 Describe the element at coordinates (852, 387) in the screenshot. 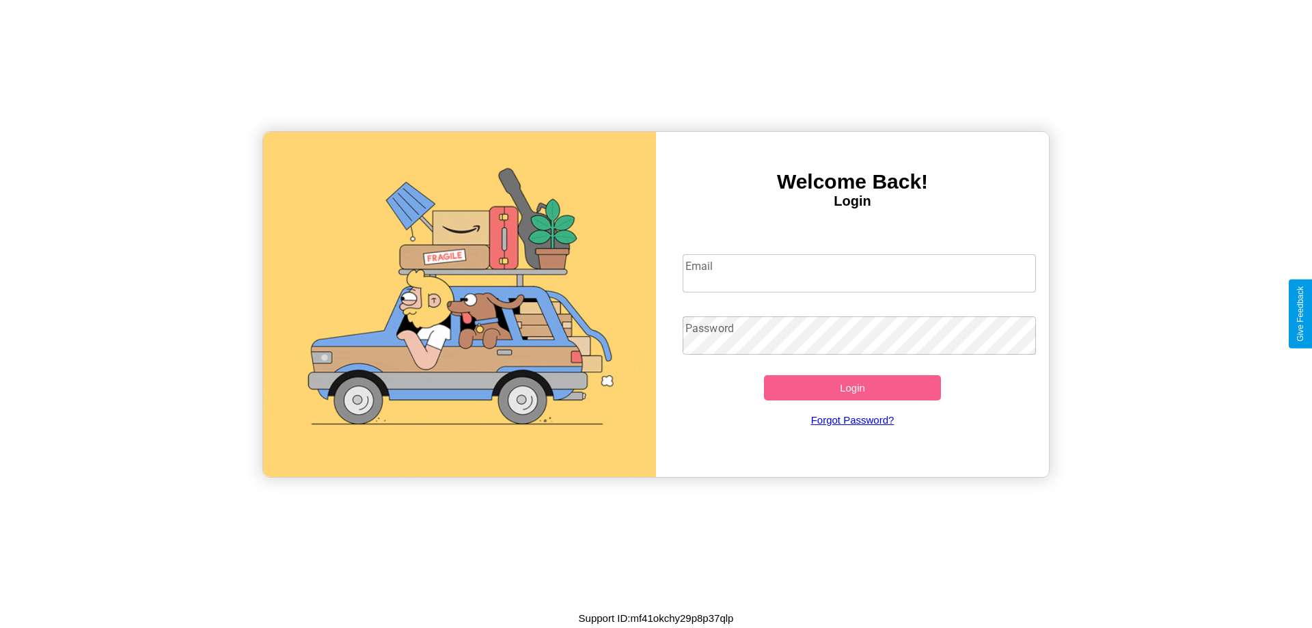

I see `button: Login` at that location.